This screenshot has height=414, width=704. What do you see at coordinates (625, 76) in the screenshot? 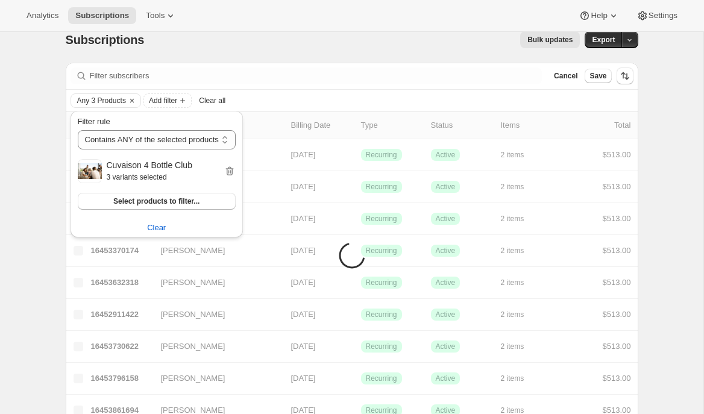
I see `button: Sort the results` at bounding box center [625, 76].